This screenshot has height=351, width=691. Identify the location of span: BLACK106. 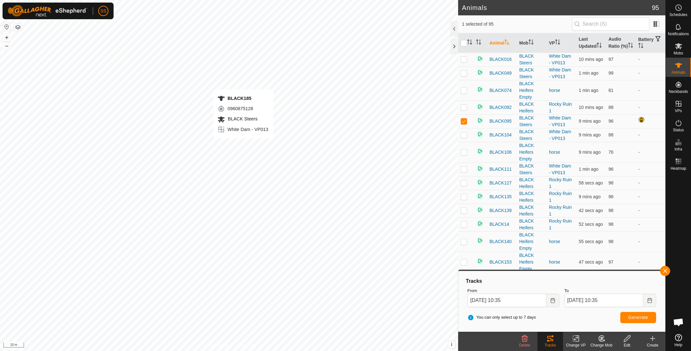
(500, 152).